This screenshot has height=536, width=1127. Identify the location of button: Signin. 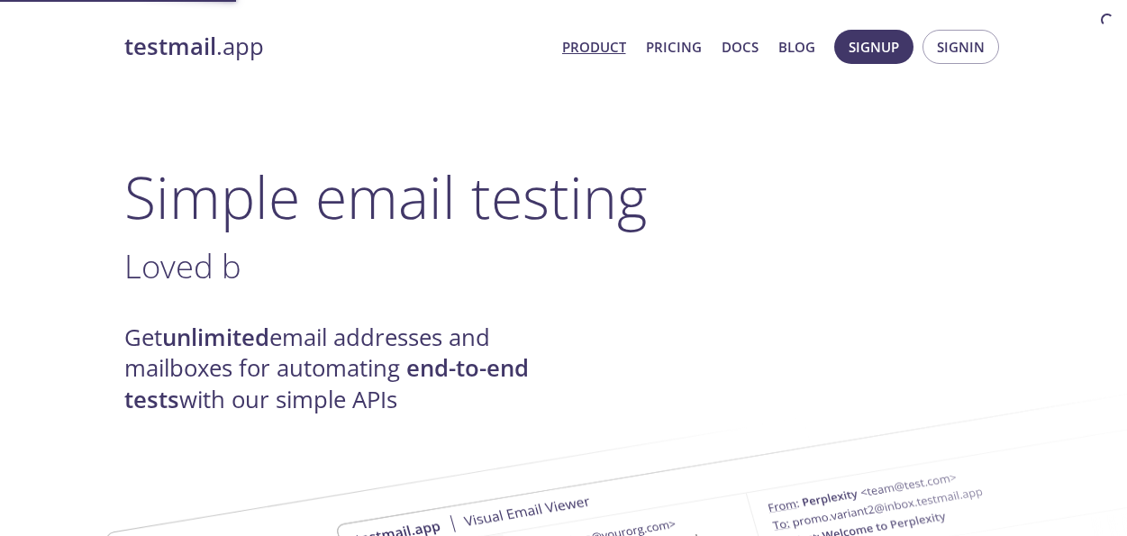
(961, 47).